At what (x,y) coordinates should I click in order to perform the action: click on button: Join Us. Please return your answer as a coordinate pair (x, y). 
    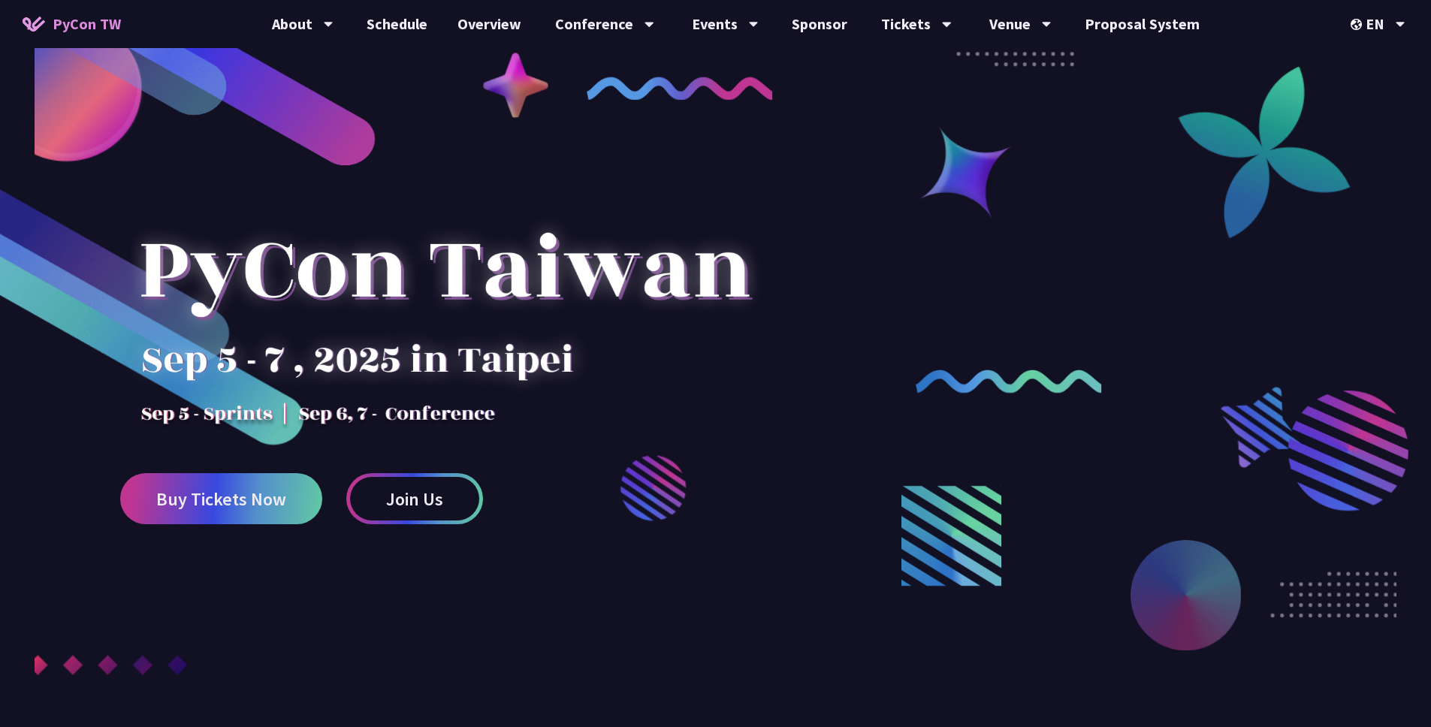
    Looking at the image, I should click on (415, 499).